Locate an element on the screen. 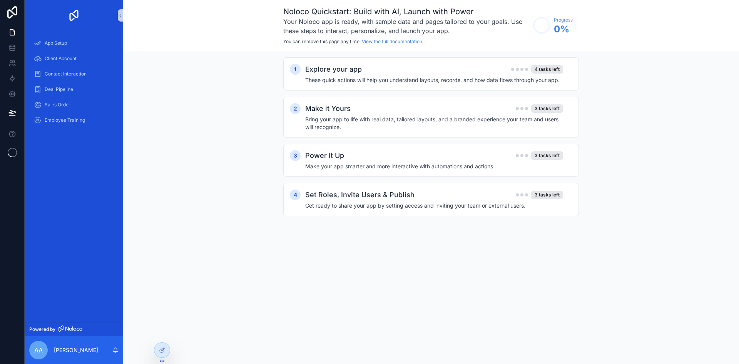  span: AA is located at coordinates (38, 350).